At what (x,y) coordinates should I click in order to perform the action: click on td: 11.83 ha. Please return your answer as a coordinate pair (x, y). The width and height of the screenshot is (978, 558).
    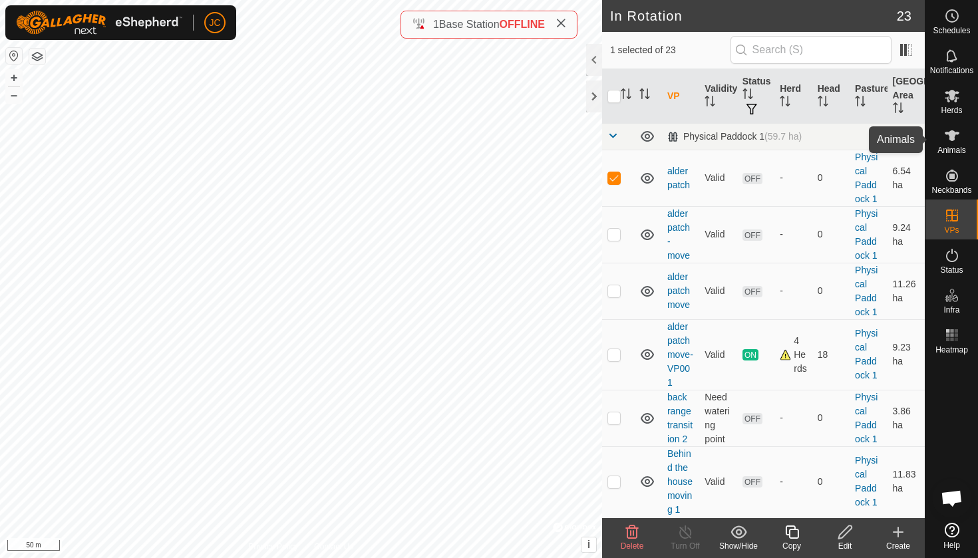
    Looking at the image, I should click on (907, 482).